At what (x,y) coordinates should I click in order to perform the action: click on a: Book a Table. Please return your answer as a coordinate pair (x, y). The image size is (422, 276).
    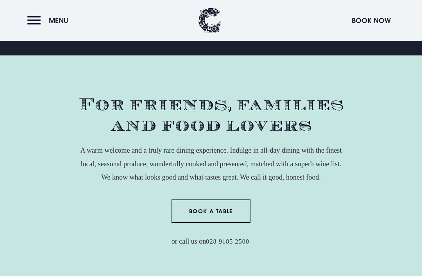
    Looking at the image, I should click on (211, 211).